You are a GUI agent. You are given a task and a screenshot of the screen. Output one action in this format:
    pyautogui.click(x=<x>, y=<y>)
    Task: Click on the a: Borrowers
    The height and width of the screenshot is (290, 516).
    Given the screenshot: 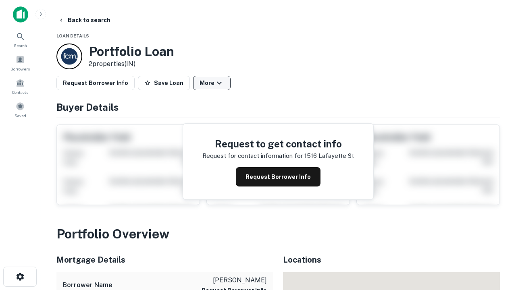 What is the action you would take?
    pyautogui.click(x=20, y=63)
    